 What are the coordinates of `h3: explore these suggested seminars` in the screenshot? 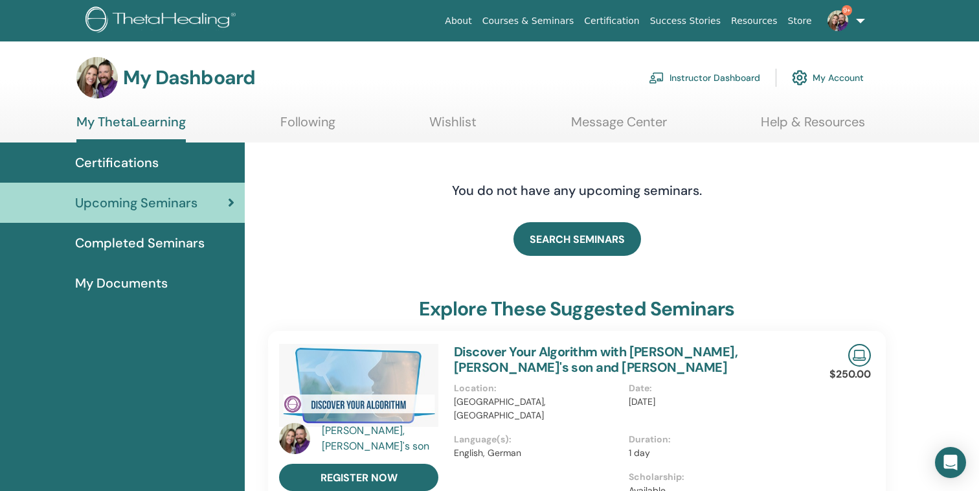 It's located at (576, 309).